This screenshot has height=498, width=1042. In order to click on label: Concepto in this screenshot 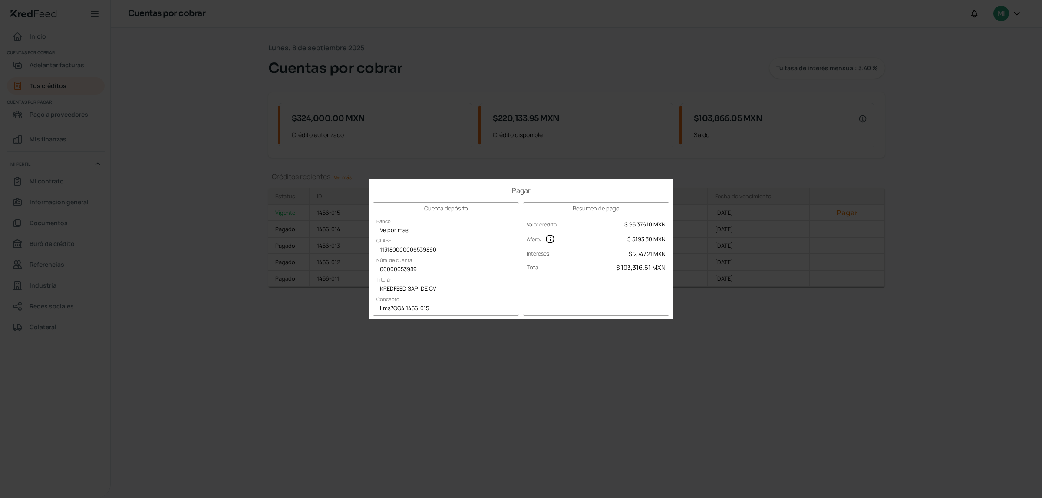, I will do `click(388, 299)`.